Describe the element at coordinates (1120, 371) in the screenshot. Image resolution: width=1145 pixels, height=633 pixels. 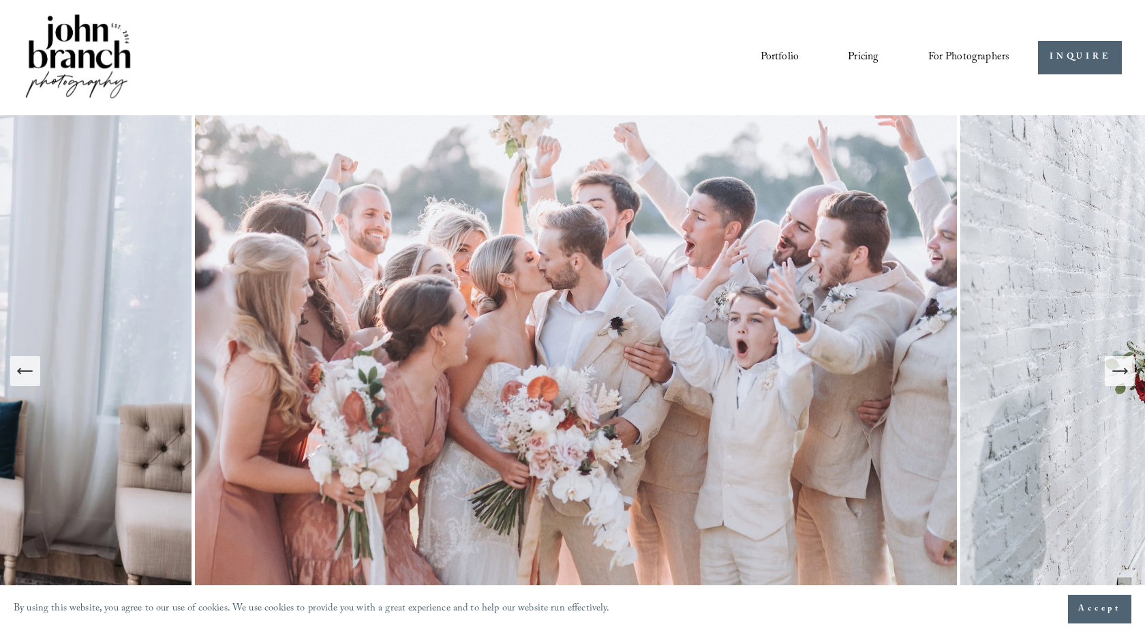
I see `button: Next Slide` at that location.